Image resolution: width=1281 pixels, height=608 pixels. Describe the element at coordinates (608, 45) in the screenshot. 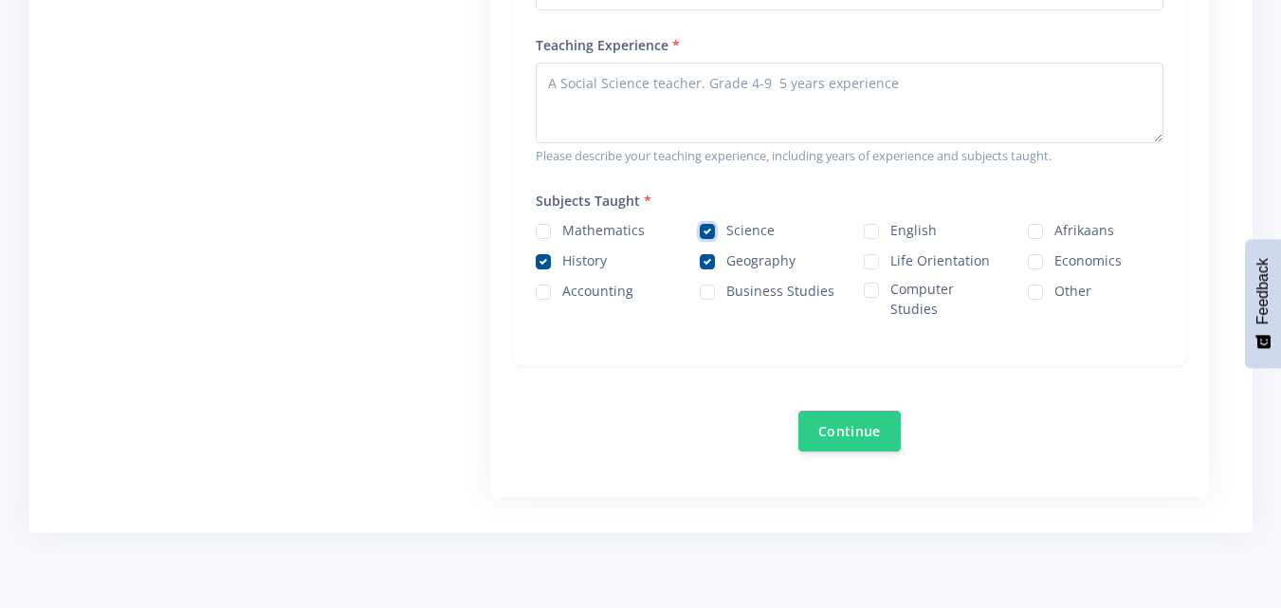

I see `label: Teaching Experience` at that location.